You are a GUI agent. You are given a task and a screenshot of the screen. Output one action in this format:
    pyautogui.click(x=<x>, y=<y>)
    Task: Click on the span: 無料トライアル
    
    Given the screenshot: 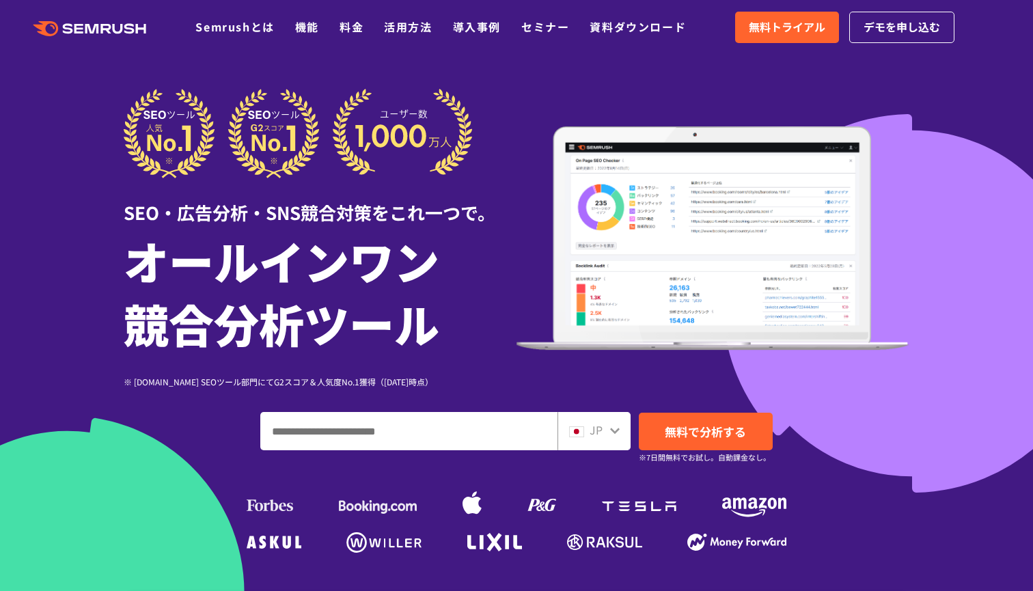 What is the action you would take?
    pyautogui.click(x=787, y=27)
    